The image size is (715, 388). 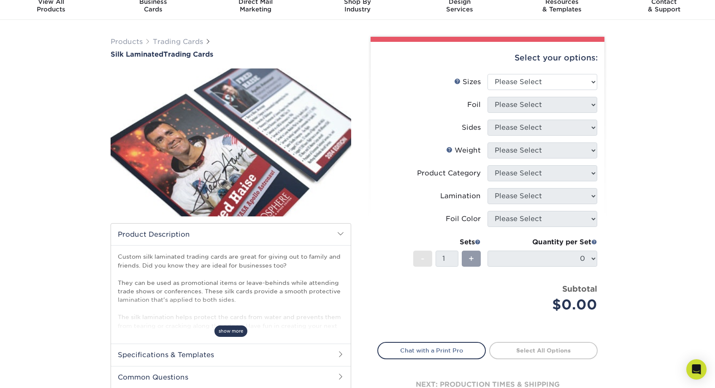 What do you see at coordinates (231, 142) in the screenshot?
I see `img: Silk Laminated 01` at bounding box center [231, 142].